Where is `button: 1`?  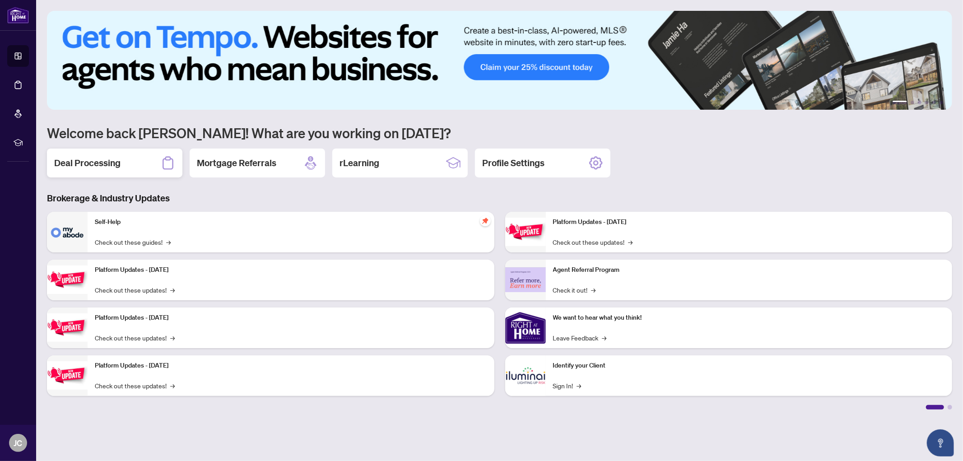
button: 1 is located at coordinates (900, 103).